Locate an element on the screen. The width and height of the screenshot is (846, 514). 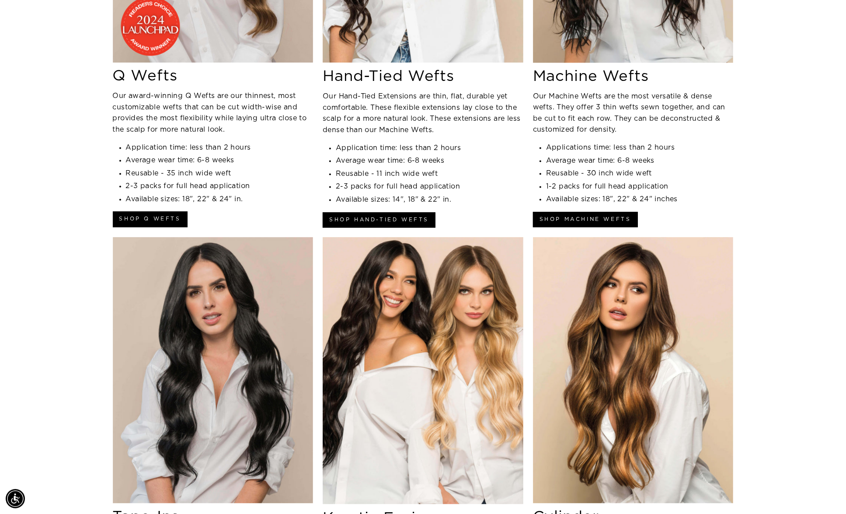
div: Chat Widget is located at coordinates (824, 493).